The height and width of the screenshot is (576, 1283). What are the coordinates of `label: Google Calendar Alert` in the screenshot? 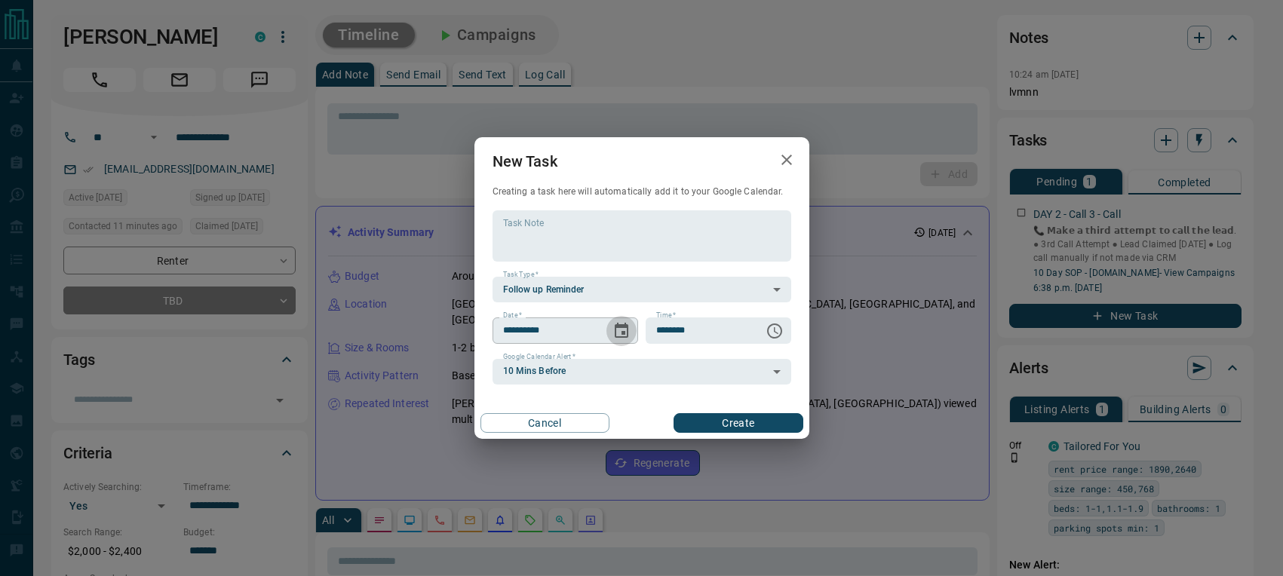 It's located at (539, 357).